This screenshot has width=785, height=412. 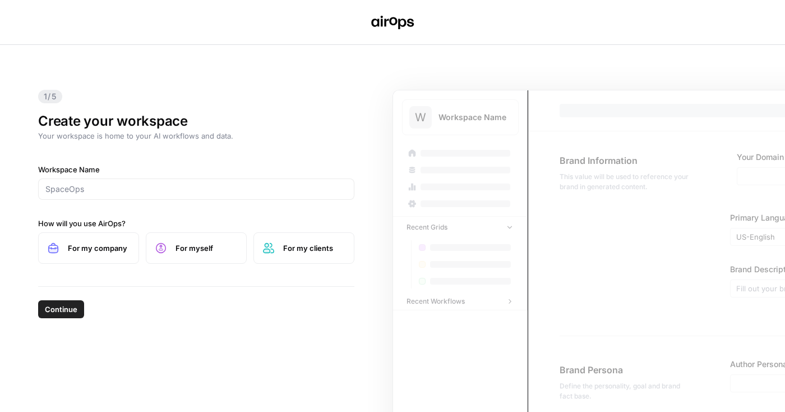 I want to click on span: For my company, so click(x=99, y=248).